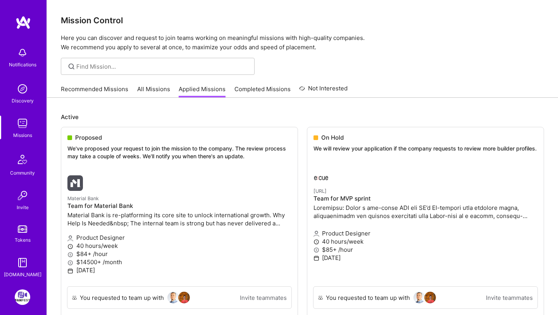 This screenshot has width=558, height=315. What do you see at coordinates (425, 198) in the screenshot?
I see `h4: Team for MVP sprint` at bounding box center [425, 198].